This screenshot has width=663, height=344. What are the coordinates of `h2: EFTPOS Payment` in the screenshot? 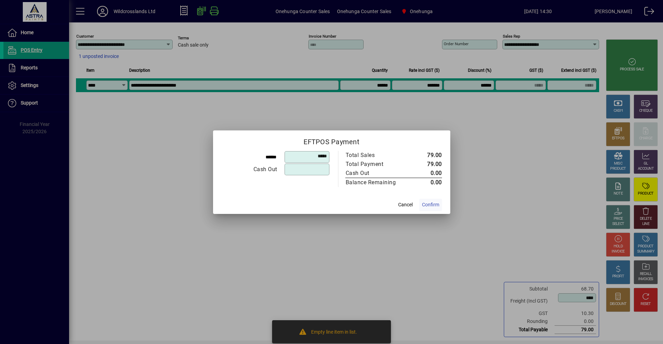 It's located at (332, 141).